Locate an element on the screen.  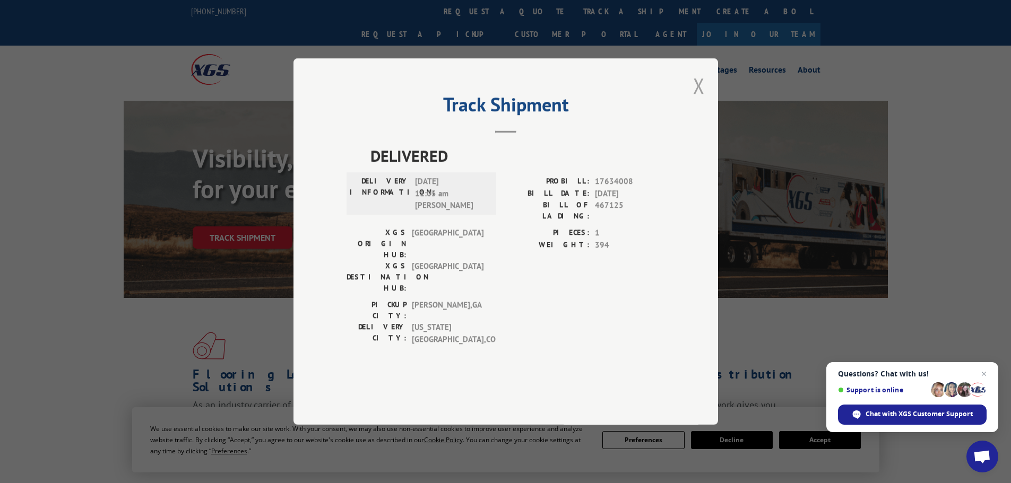
label: PICKUP CITY: is located at coordinates (376, 310).